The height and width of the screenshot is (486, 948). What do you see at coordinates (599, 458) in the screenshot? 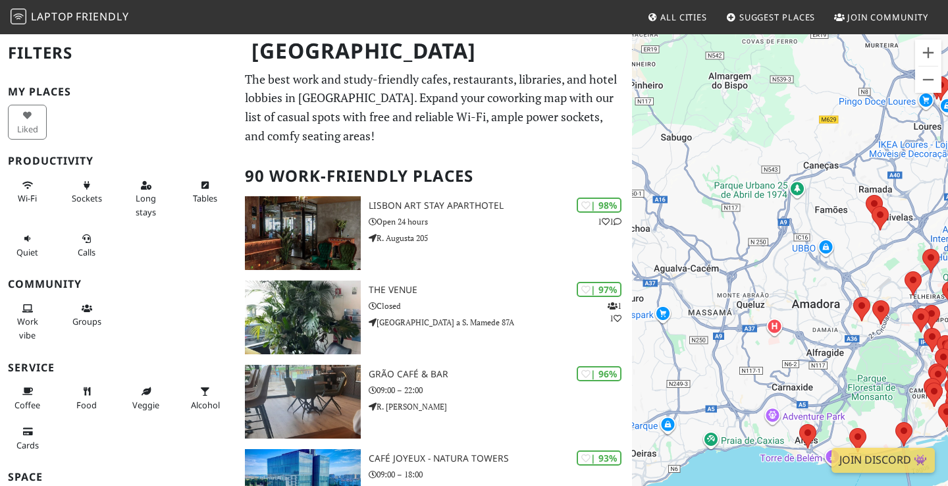
I see `div: | 93%` at bounding box center [599, 458].